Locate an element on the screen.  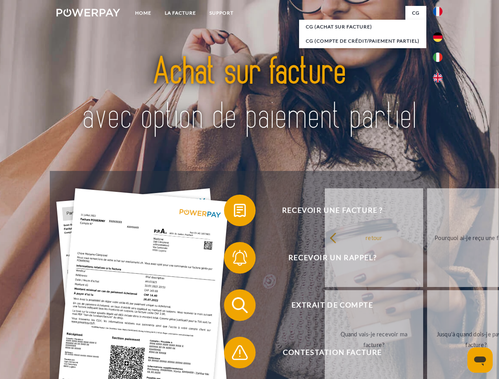
a: Home is located at coordinates (143, 13).